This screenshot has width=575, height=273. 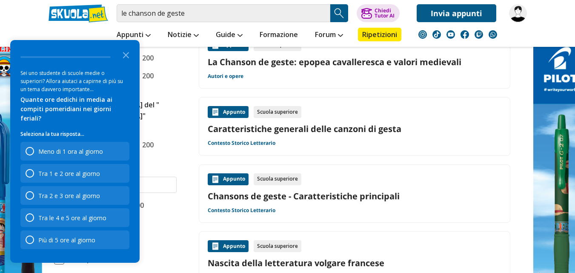 What do you see at coordinates (75, 109) in the screenshot?
I see `div: Quante ore dedichi in media ai compiti pomeridiani nei giorni feriali?` at bounding box center [75, 109].